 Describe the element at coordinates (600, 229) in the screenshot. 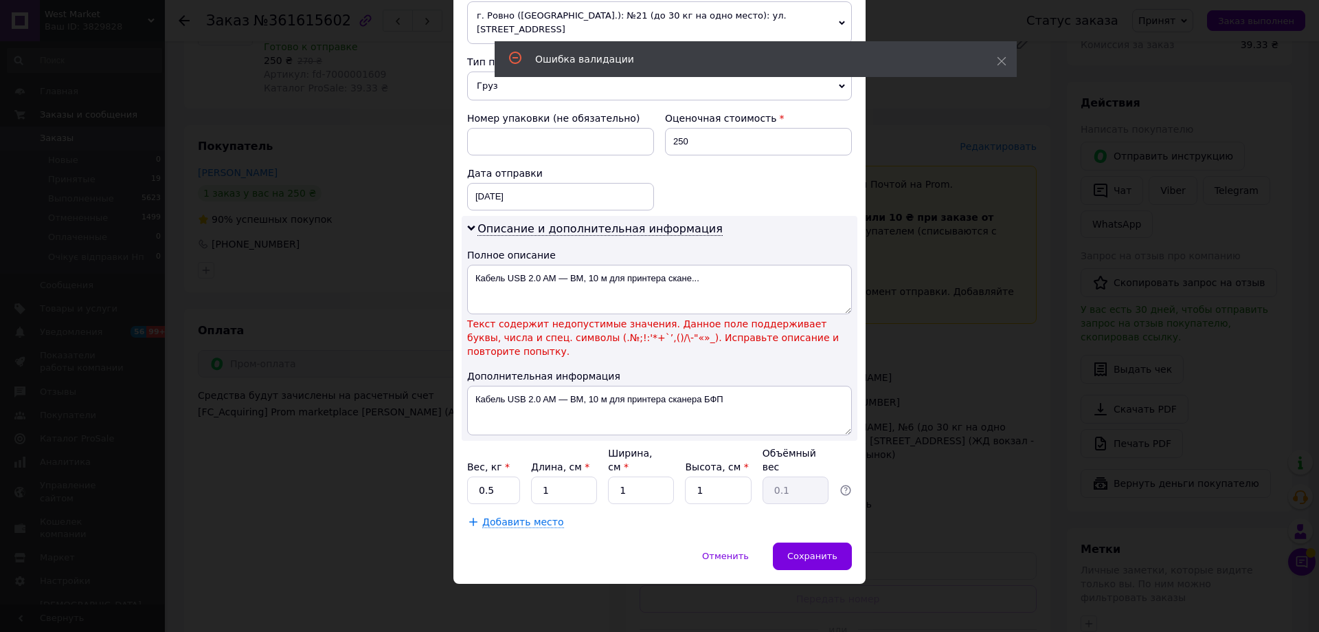

I see `span: Описание и дополнительная информация` at that location.